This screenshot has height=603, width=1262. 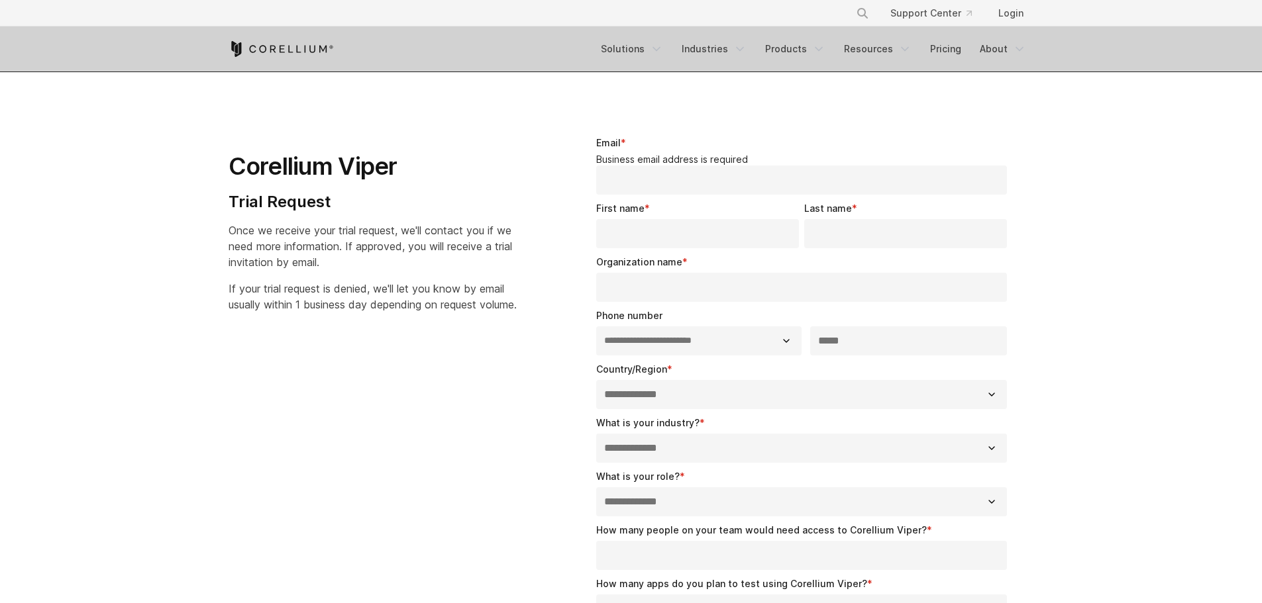 I want to click on legend: Business email address is required, so click(x=804, y=160).